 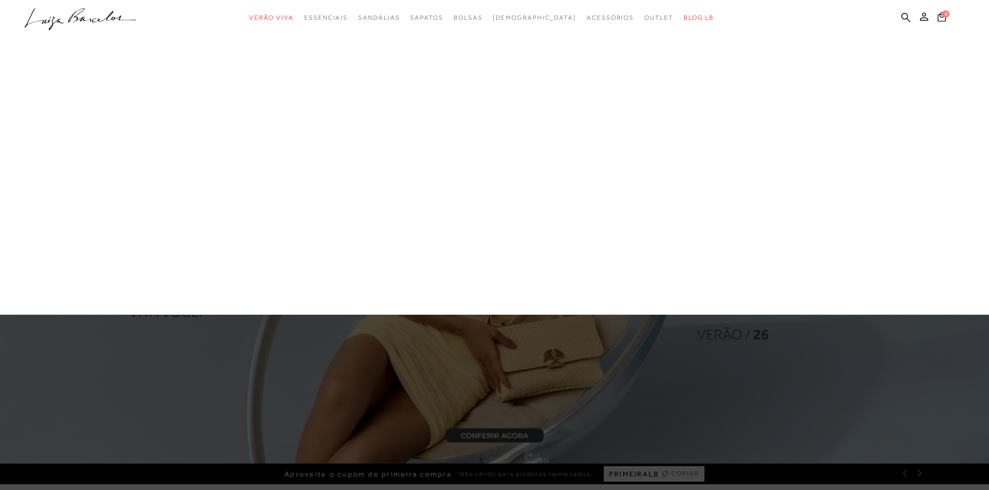 What do you see at coordinates (610, 18) in the screenshot?
I see `span: Acessórios` at bounding box center [610, 18].